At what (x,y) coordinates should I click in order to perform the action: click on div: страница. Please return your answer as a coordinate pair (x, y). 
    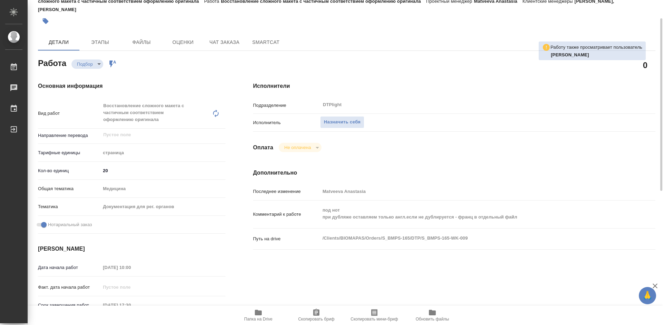
    Looking at the image, I should click on (163, 153).